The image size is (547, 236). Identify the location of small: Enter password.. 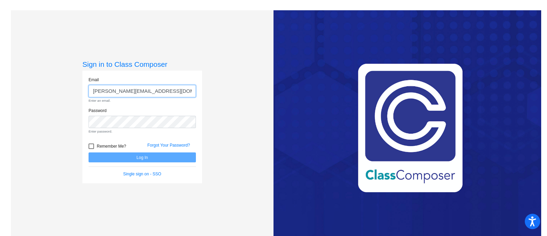
(142, 131).